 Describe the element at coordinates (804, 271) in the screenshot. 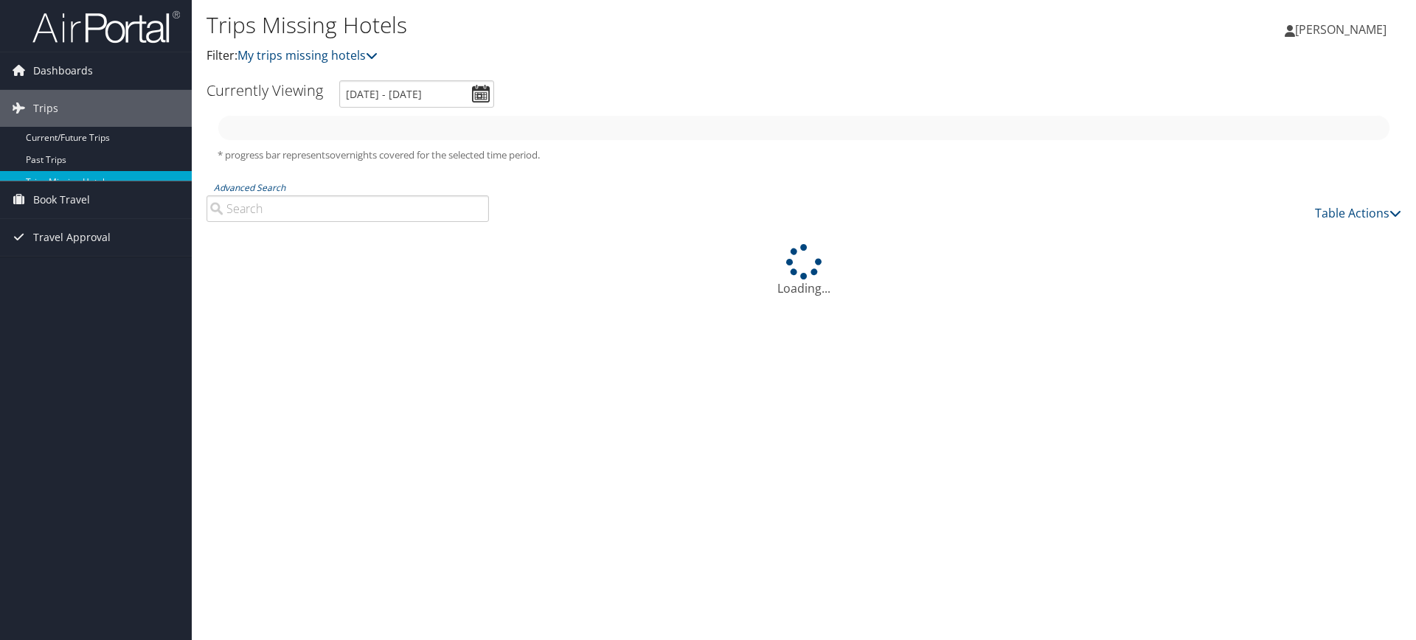

I see `div: Loading...` at that location.